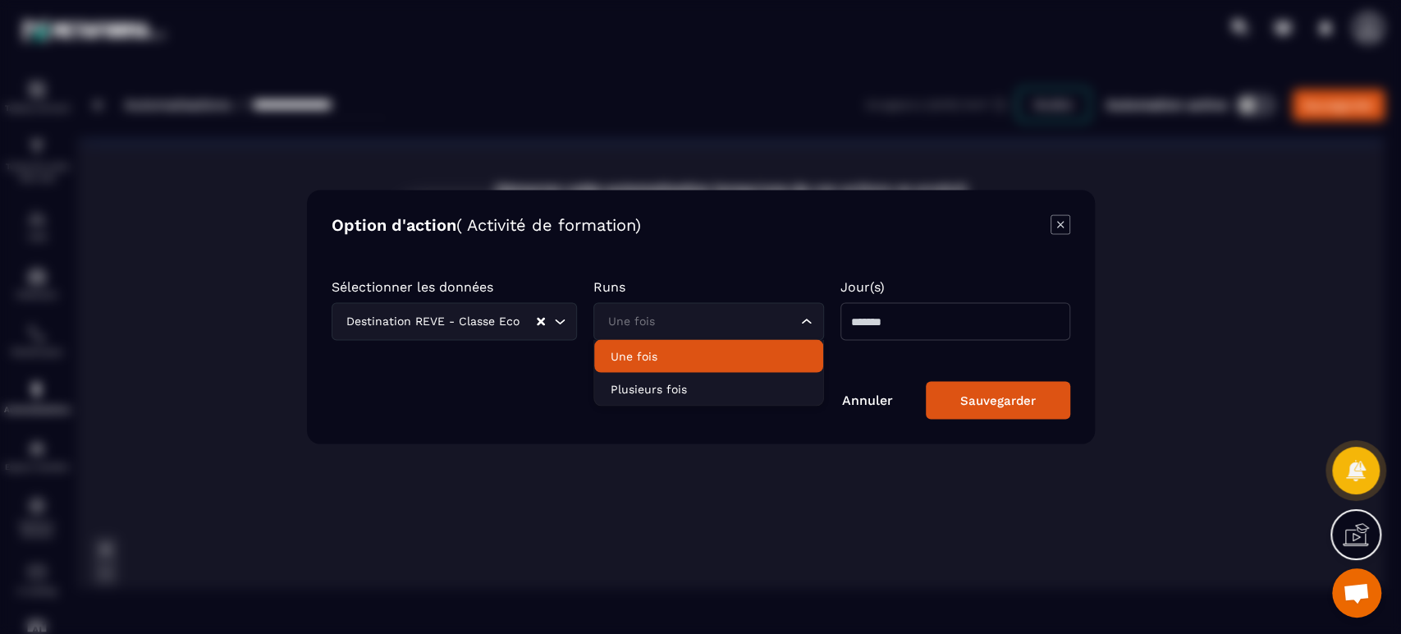 This screenshot has height=634, width=1401. What do you see at coordinates (433, 322) in the screenshot?
I see `span: Destination REVE - Classe Eco` at bounding box center [433, 322].